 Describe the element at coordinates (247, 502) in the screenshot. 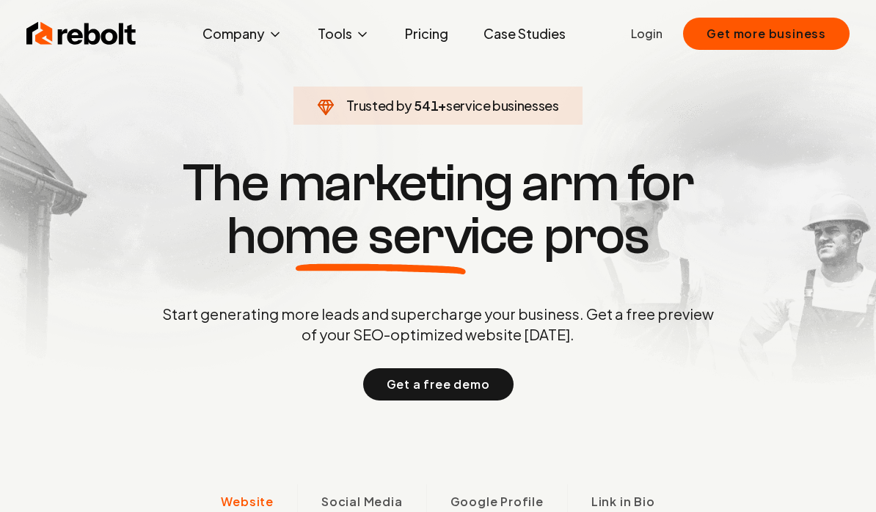

I see `span: Website` at that location.